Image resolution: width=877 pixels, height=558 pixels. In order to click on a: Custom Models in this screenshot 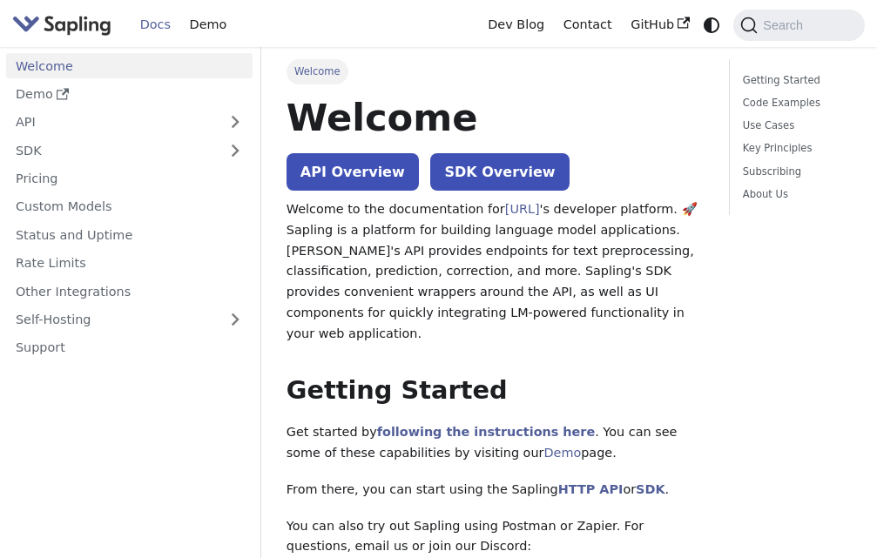, I will do `click(129, 206)`.